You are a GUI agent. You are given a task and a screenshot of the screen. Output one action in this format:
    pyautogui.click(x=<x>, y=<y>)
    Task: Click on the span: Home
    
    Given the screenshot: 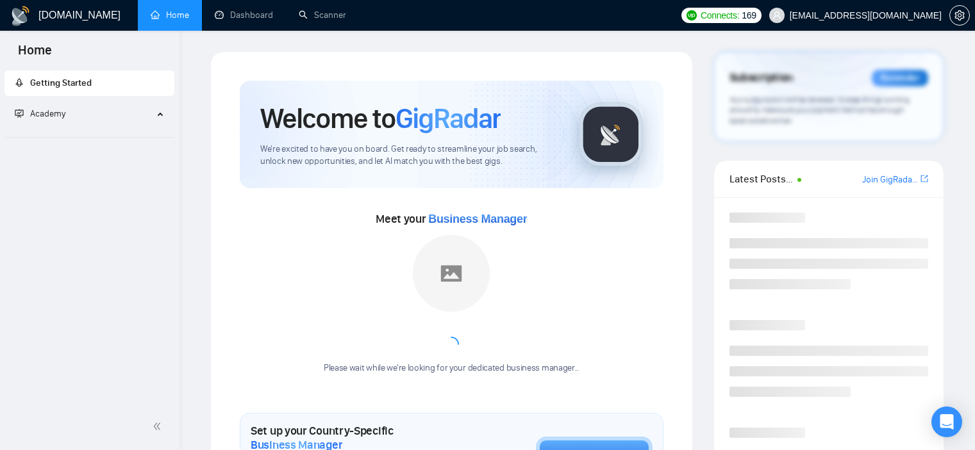 What is the action you would take?
    pyautogui.click(x=35, y=54)
    